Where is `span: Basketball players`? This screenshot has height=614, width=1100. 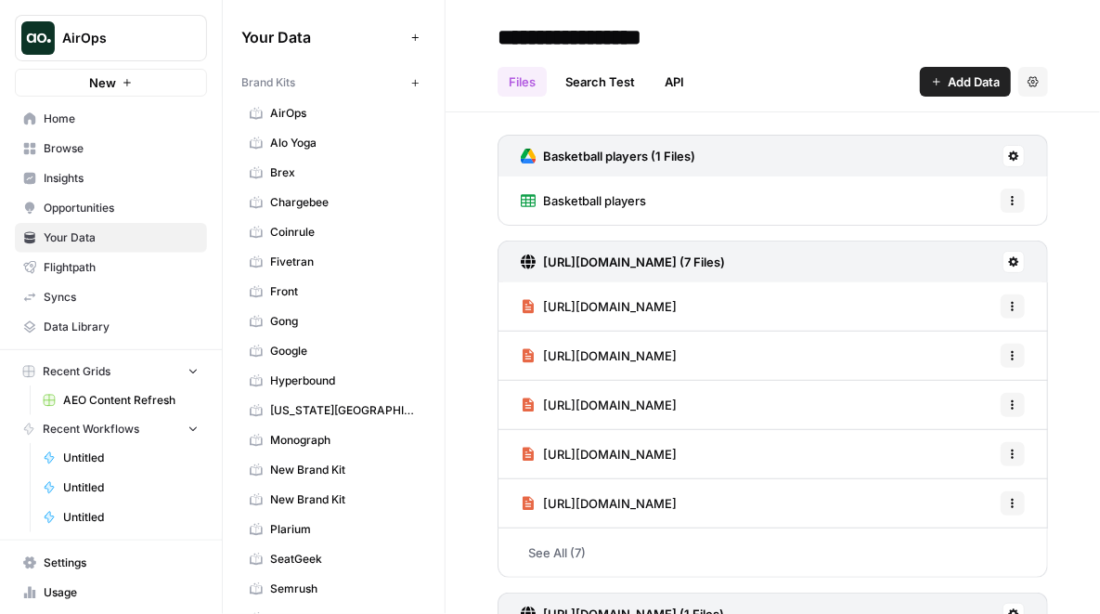
span: Basketball players is located at coordinates (594, 201).